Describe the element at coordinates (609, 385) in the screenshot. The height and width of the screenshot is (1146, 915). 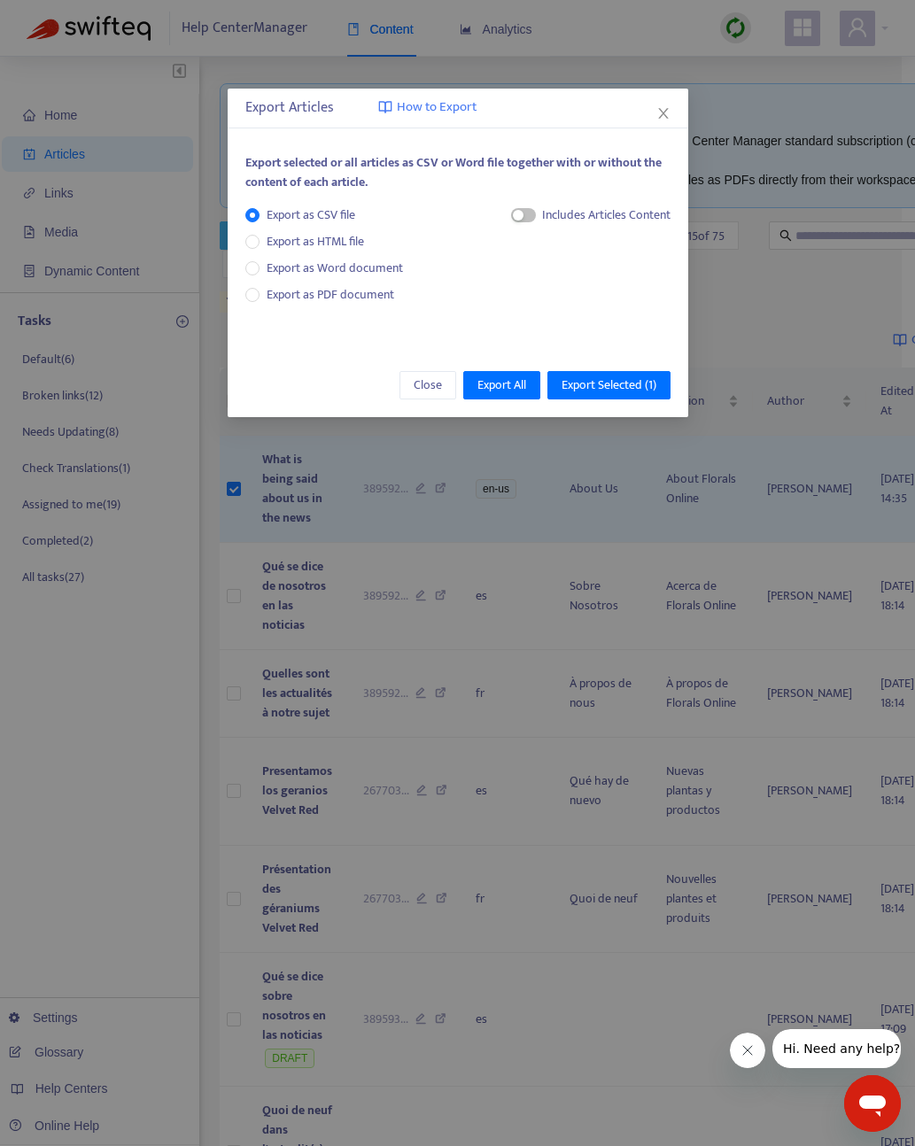
I see `button: Export Selected (1)` at that location.